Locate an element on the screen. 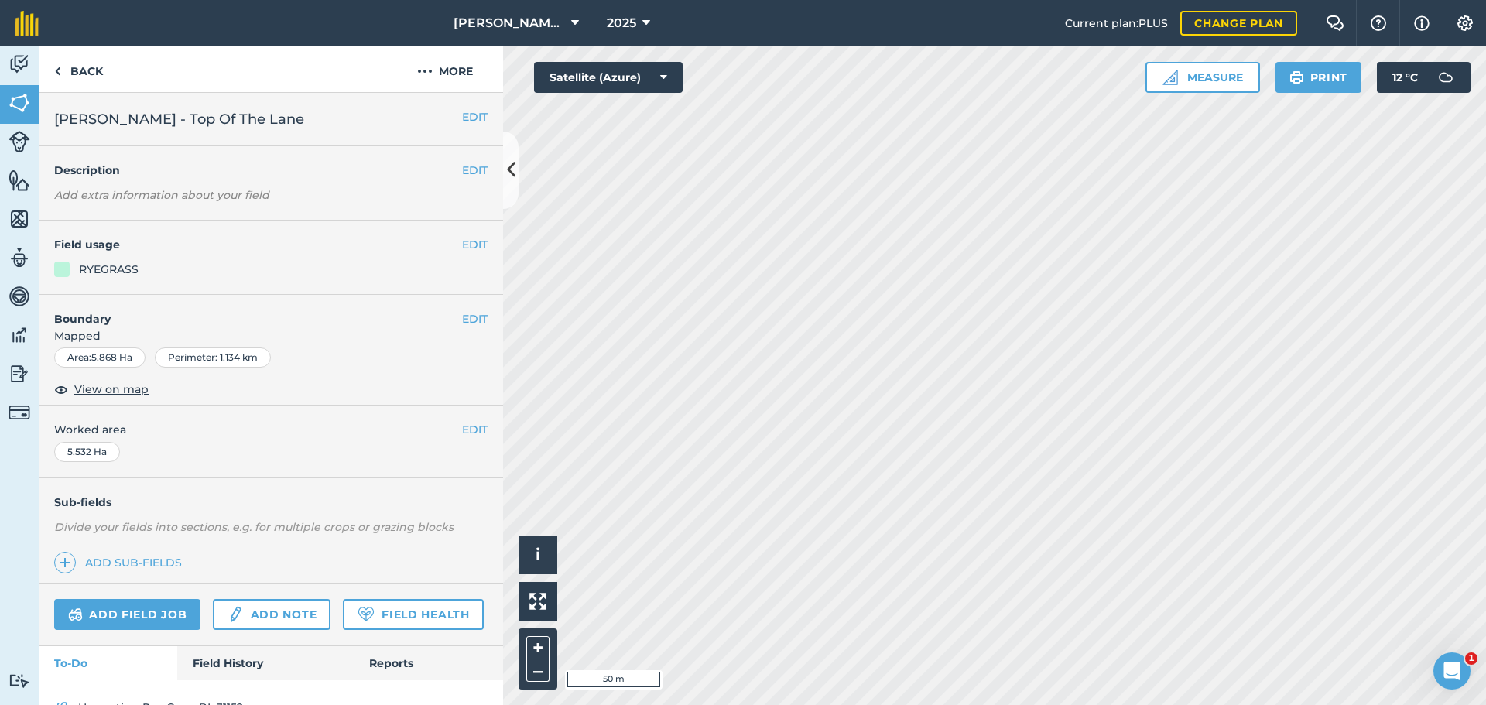  img: Four arrows, one pointing top left, one top right, one bottom right and the last bottom left is located at coordinates (538, 601).